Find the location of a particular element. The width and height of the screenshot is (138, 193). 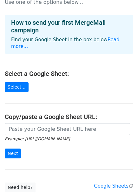

a: Read more... is located at coordinates (66, 43).